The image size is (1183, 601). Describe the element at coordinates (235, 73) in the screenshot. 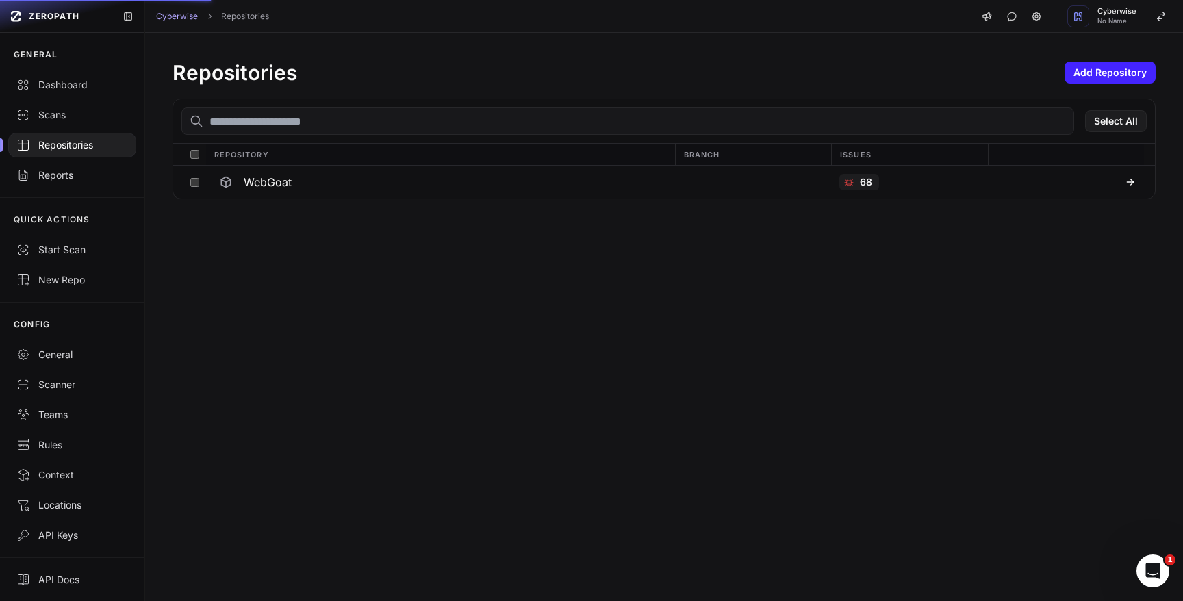

I see `h1: Repositories` at that location.